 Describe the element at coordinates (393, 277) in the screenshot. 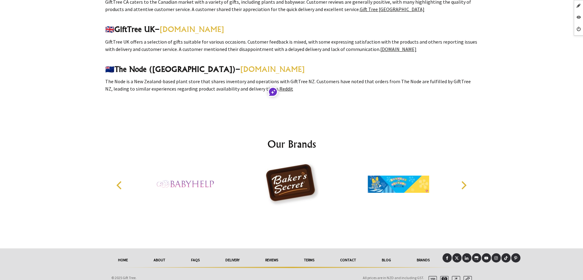

I see `span: All prices are in NZD and including GST.` at that location.